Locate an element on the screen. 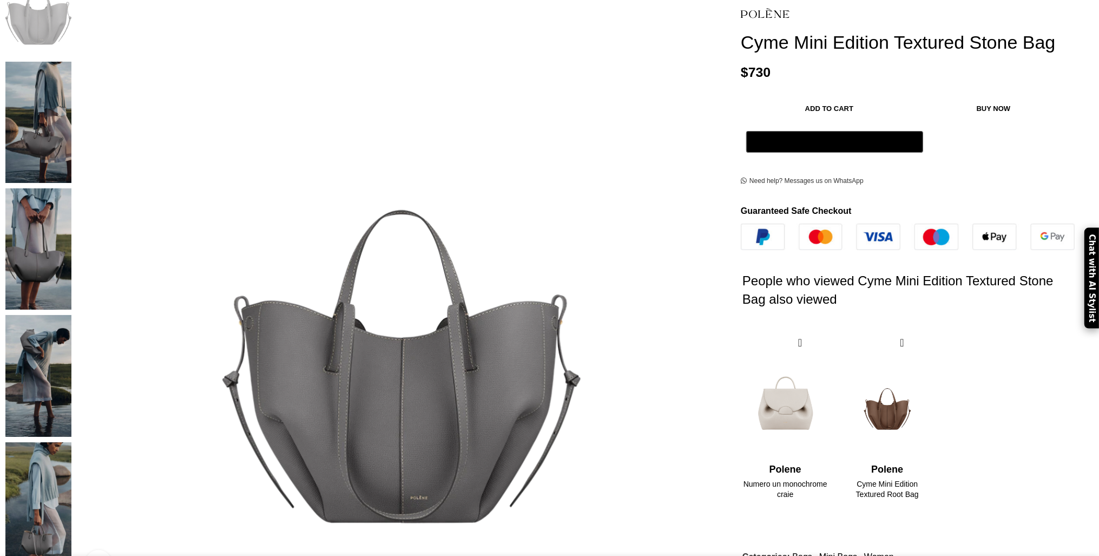 Image resolution: width=1099 pixels, height=556 pixels. div: 2 / 2 is located at coordinates (888, 423).